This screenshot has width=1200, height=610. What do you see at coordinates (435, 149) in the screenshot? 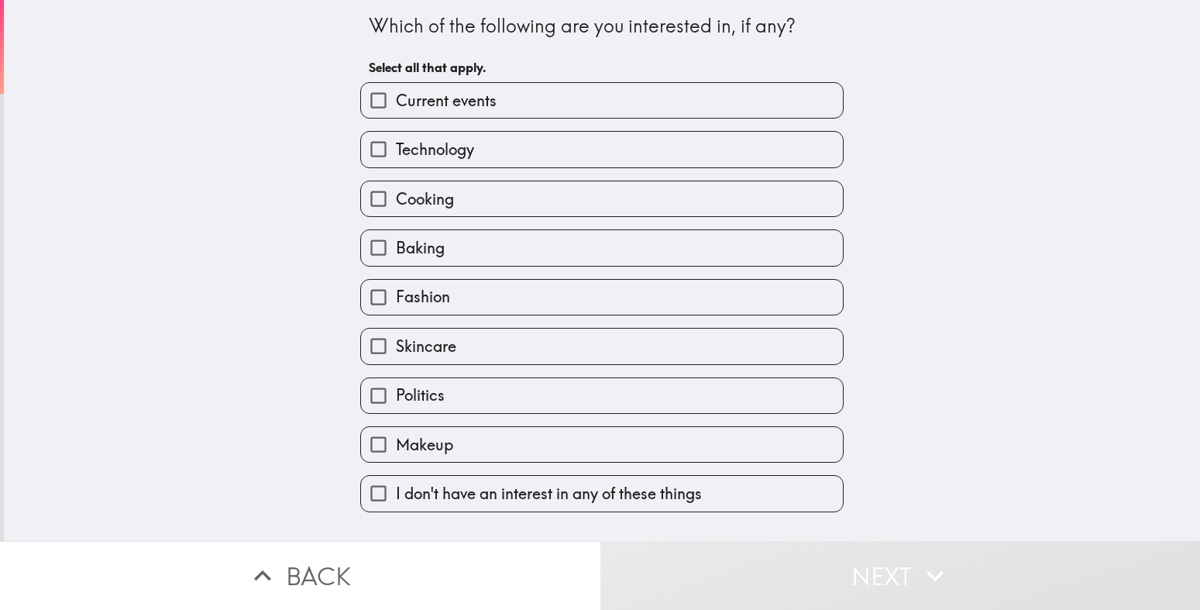
I see `span: Technology` at bounding box center [435, 149].